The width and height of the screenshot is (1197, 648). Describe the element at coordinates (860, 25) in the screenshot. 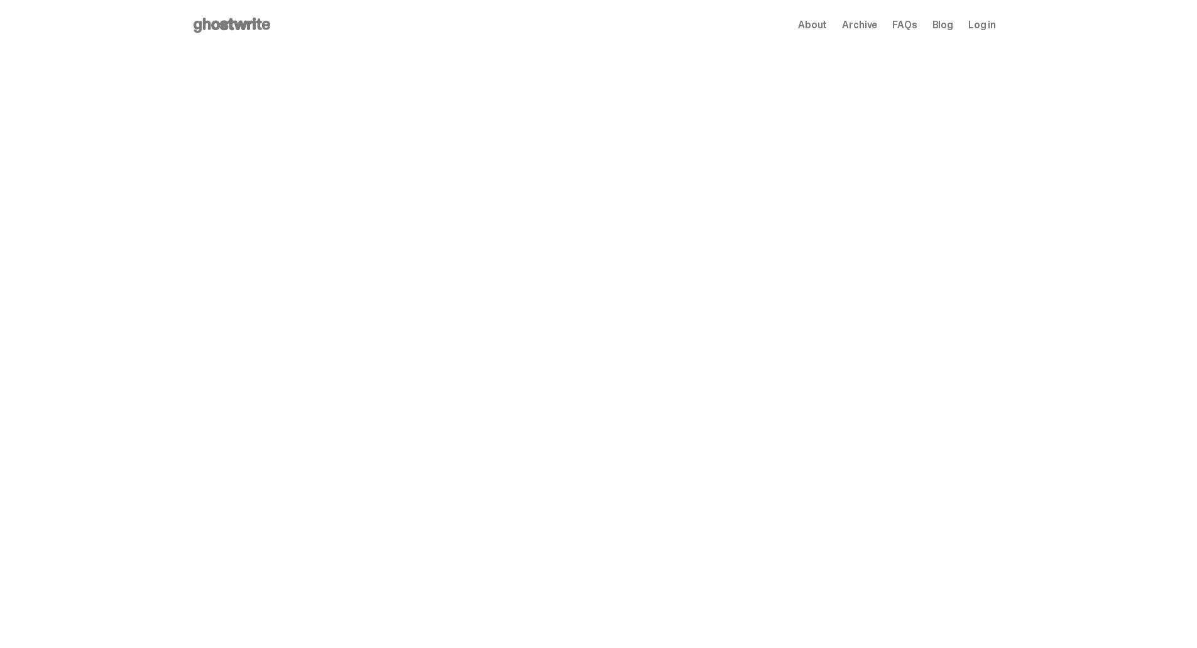

I see `a: Archive` at that location.